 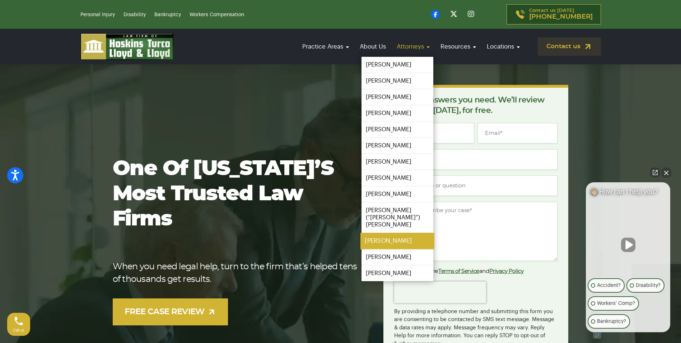 I want to click on input: Full Name, so click(x=434, y=133).